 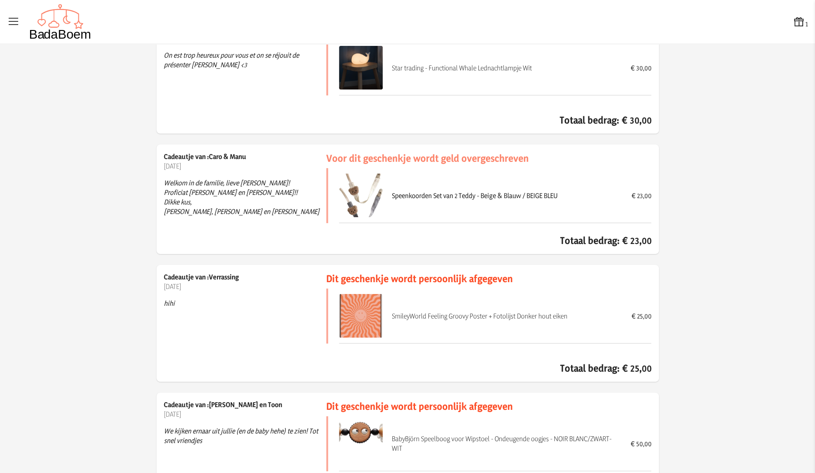 What do you see at coordinates (641, 316) in the screenshot?
I see `div: € 25,00` at bounding box center [641, 316].